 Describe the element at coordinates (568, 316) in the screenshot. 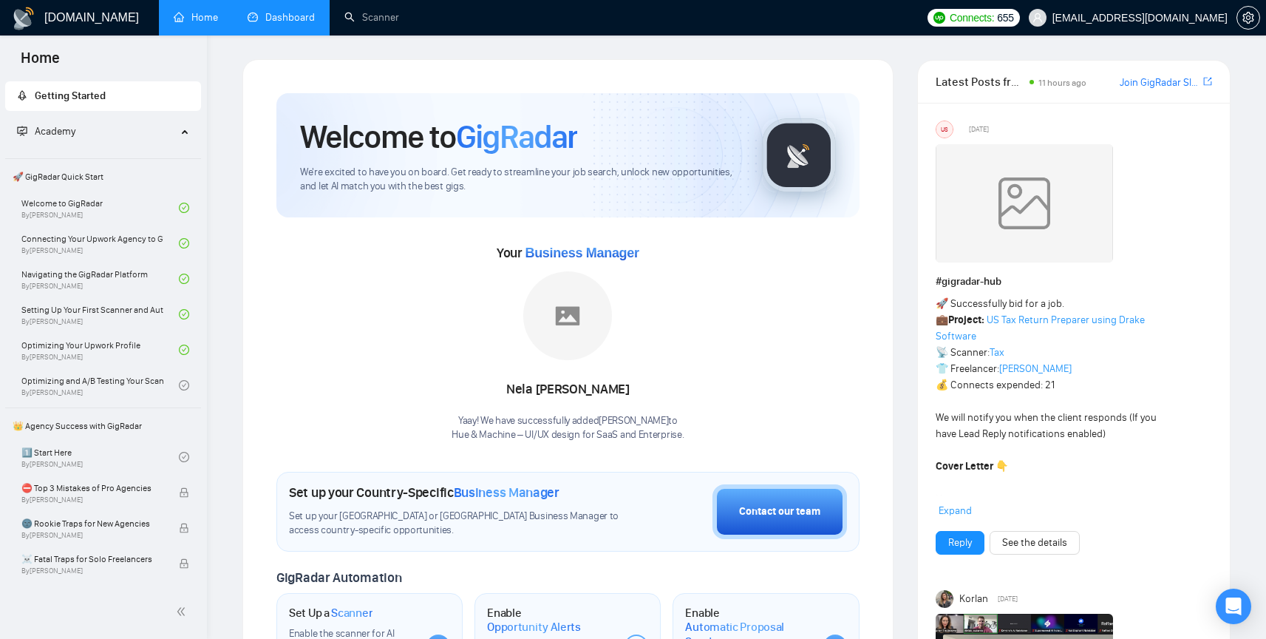

I see `img: placeholder.png` at that location.